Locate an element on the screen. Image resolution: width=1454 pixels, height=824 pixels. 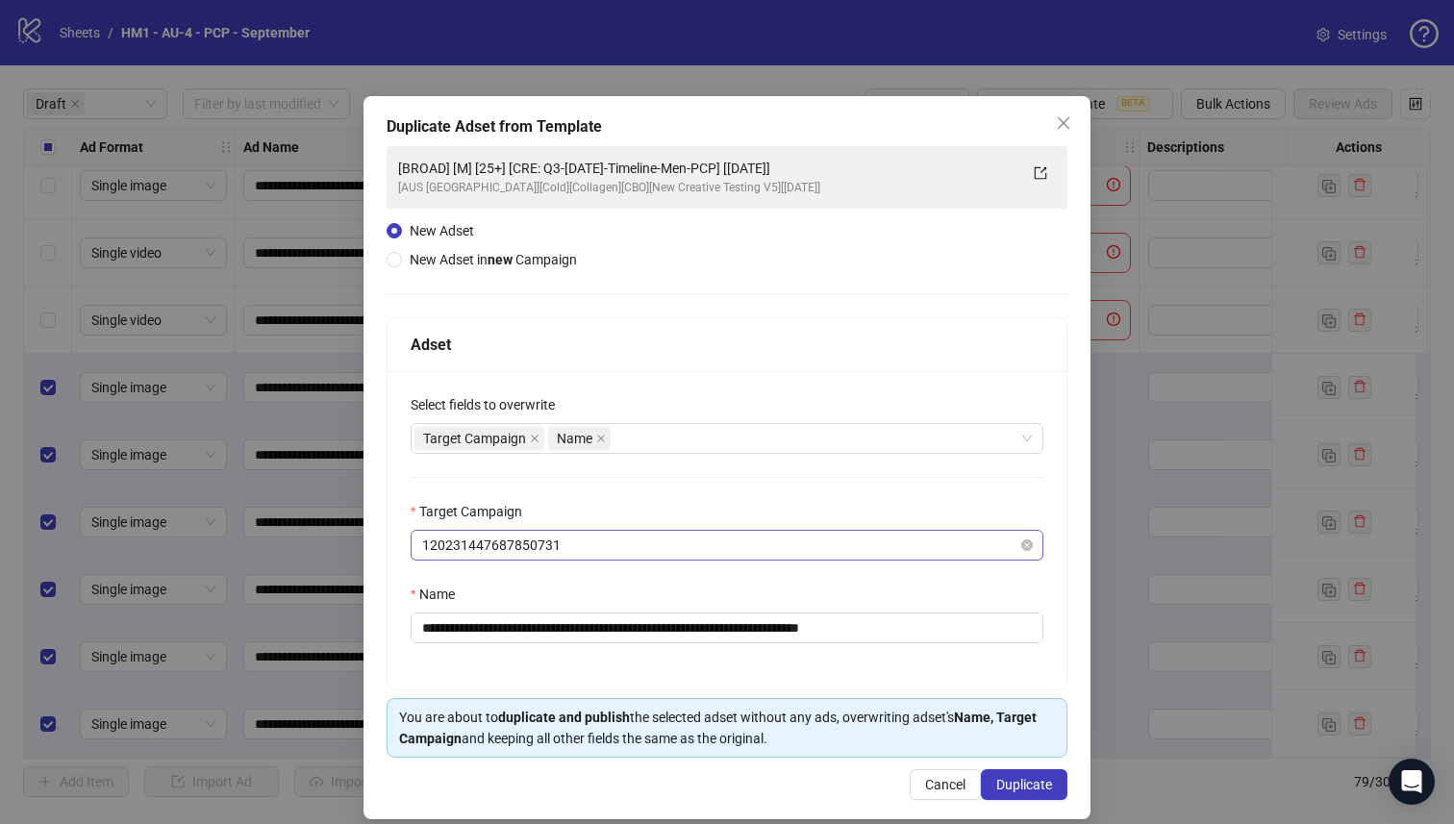
div: Open Intercom Messenger is located at coordinates (1411, 782).